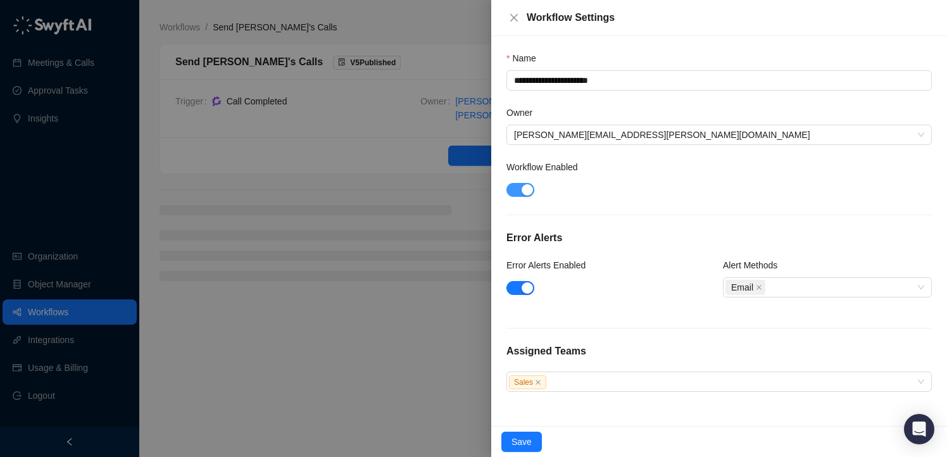 The height and width of the screenshot is (457, 947). What do you see at coordinates (514, 18) in the screenshot?
I see `button: Close` at bounding box center [514, 18].